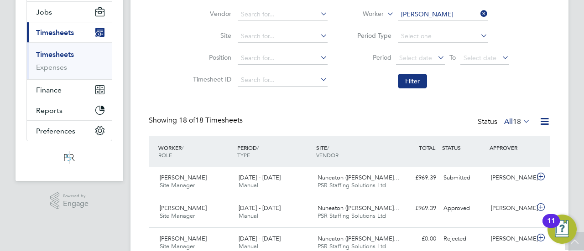 Image resolution: width=584 pixels, height=251 pixels. I want to click on label: Position, so click(211, 57).